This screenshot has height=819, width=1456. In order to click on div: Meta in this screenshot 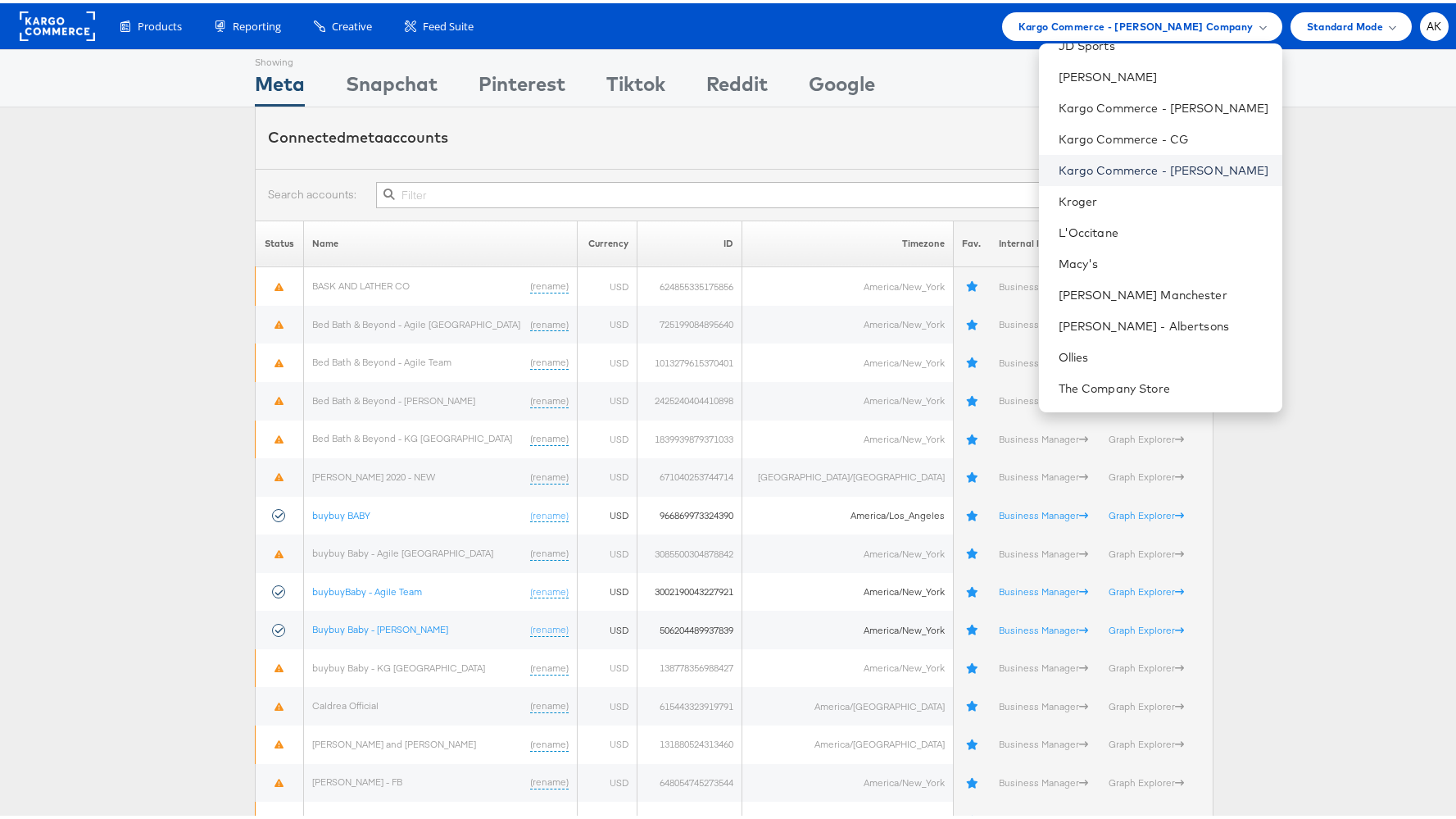, I will do `click(279, 84)`.